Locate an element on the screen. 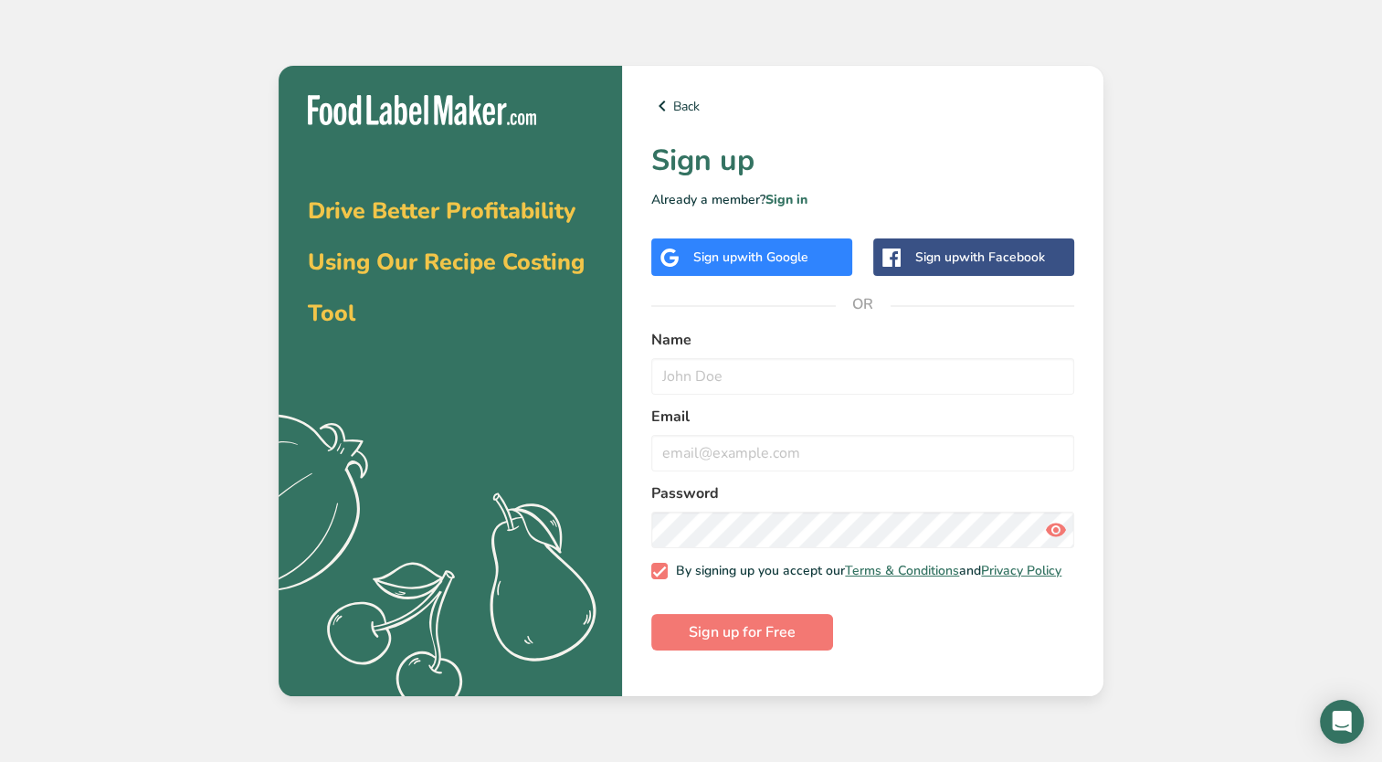  img: Food Label Maker is located at coordinates (422, 110).